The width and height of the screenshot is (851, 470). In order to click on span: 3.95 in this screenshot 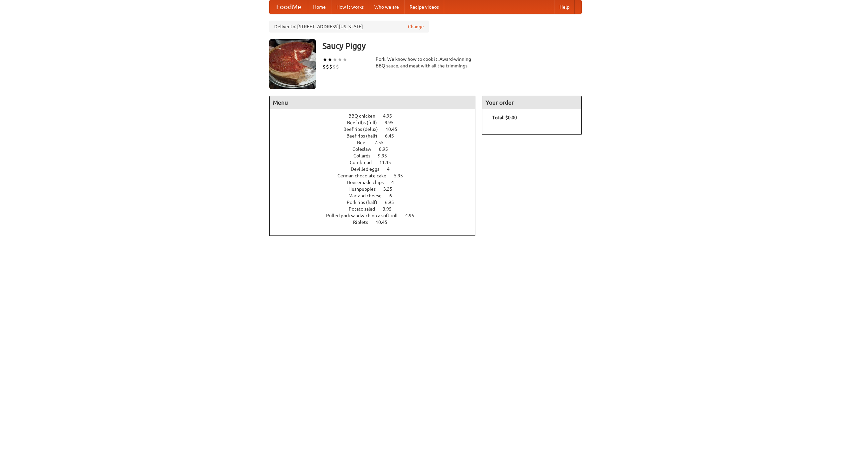, I will do `click(390, 209)`.